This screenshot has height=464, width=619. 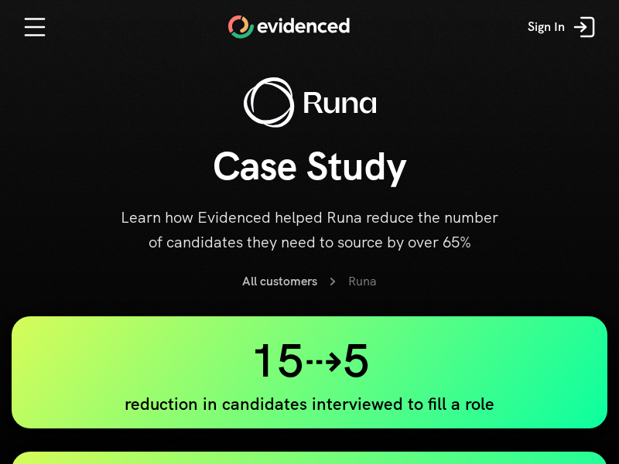 What do you see at coordinates (310, 166) in the screenshot?
I see `h1: Case Study` at bounding box center [310, 166].